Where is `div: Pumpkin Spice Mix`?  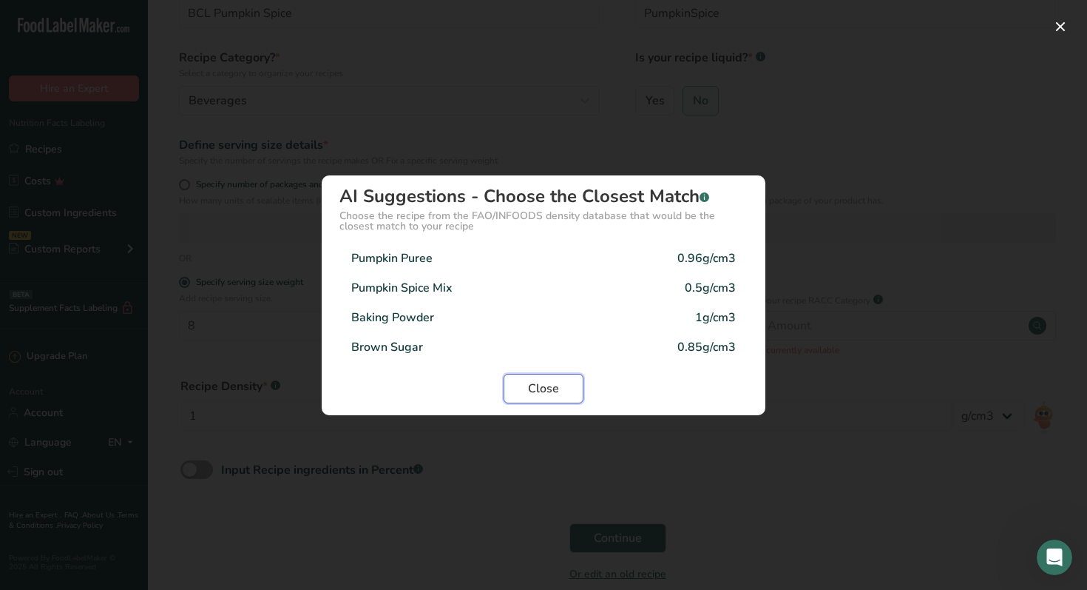 div: Pumpkin Spice Mix is located at coordinates (402, 288).